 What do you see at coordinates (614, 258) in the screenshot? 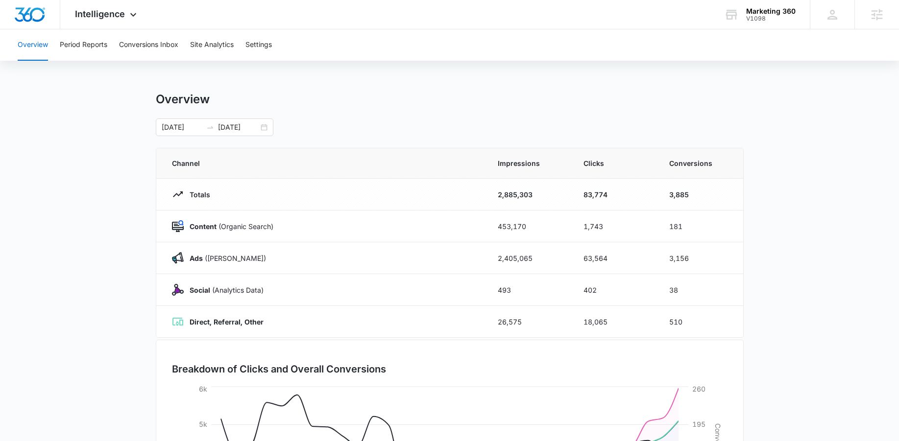
I see `td: 63,564` at bounding box center [614, 258].